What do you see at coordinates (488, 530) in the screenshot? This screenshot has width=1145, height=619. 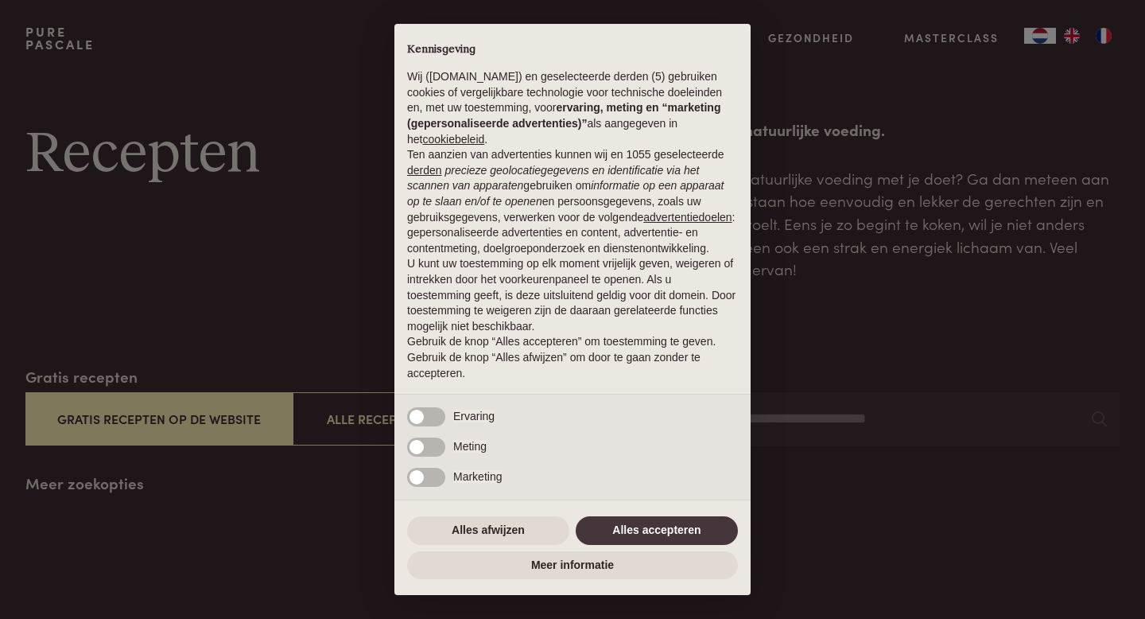 I see `button: Alles afwijzen` at bounding box center [488, 530].